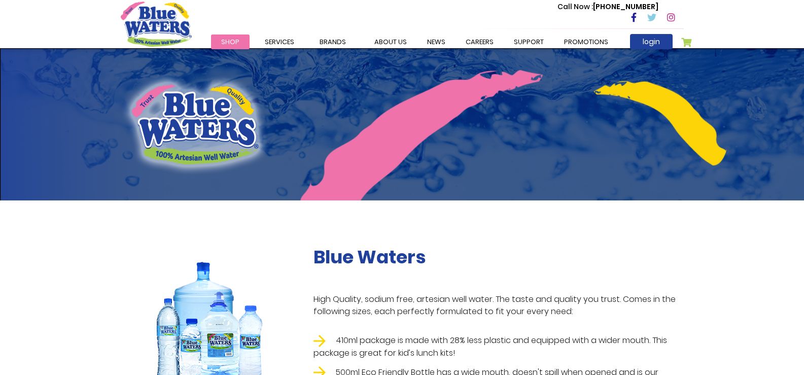 Image resolution: width=804 pixels, height=375 pixels. Describe the element at coordinates (156, 24) in the screenshot. I see `a: store logo` at that location.